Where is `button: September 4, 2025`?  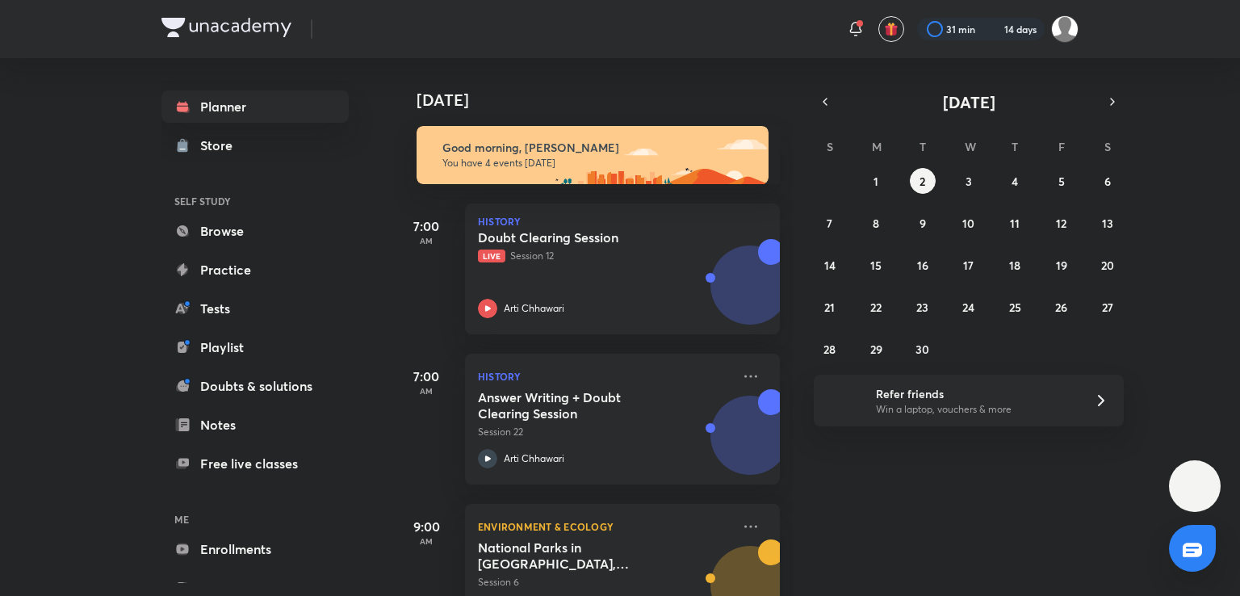
button: September 4, 2025 is located at coordinates (1014, 181).